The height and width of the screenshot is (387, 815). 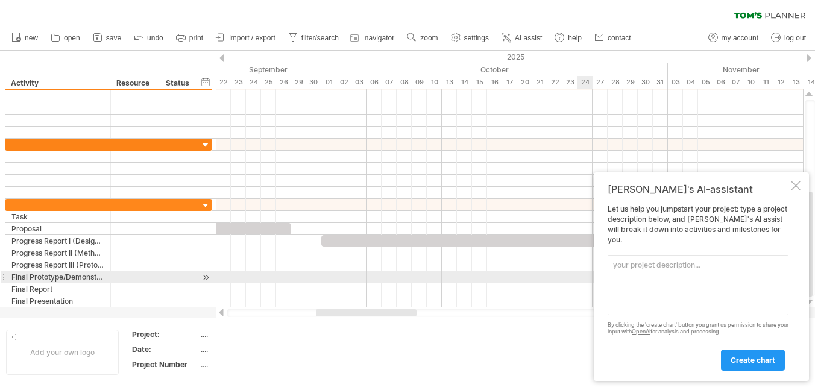 What do you see at coordinates (753, 360) in the screenshot?
I see `span: create chart` at bounding box center [753, 360].